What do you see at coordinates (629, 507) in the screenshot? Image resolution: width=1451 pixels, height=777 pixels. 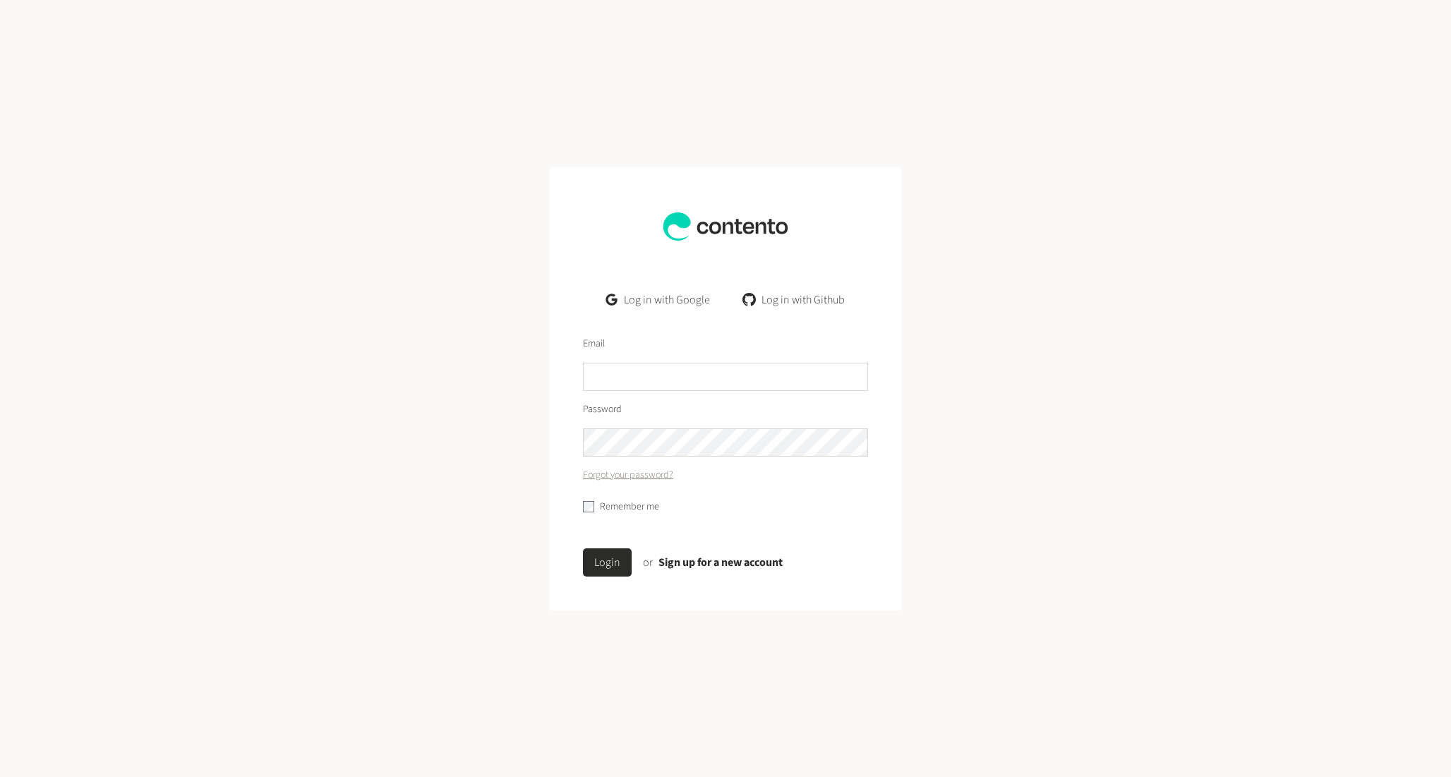 I see `label: Remember me` at bounding box center [629, 507].